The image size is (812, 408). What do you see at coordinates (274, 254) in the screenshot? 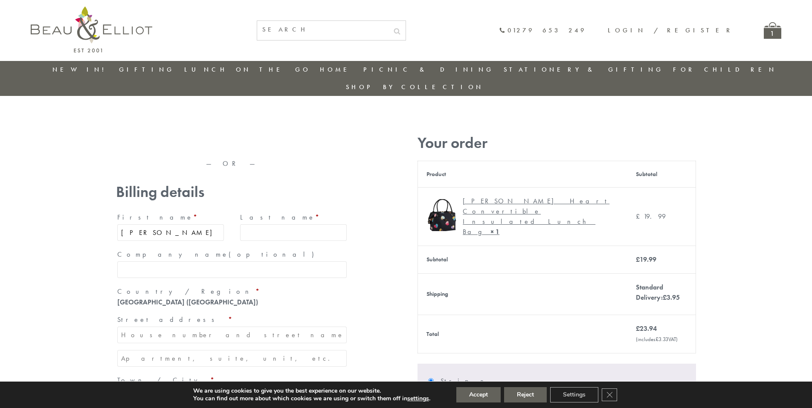
I see `span: (optional)` at bounding box center [274, 254].